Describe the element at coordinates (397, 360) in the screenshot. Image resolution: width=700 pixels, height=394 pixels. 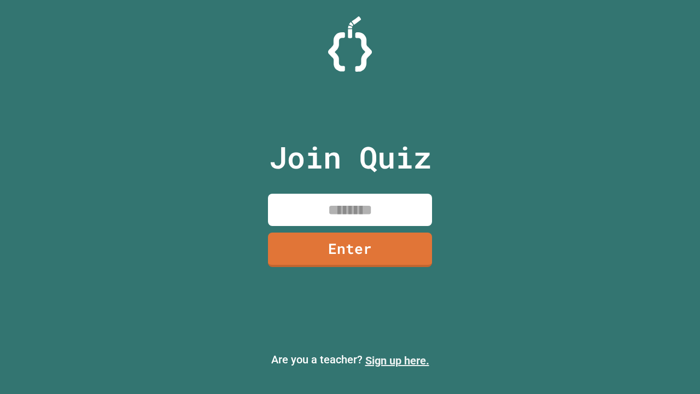
I see `a: Sign up here.` at that location.